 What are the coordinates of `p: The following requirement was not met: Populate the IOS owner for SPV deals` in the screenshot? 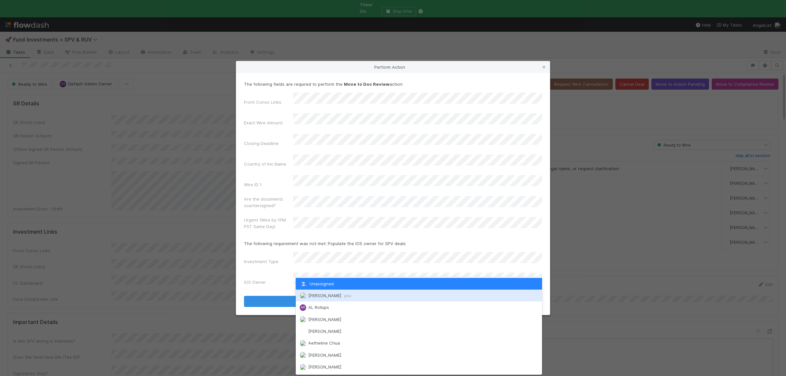 It's located at (393, 244).